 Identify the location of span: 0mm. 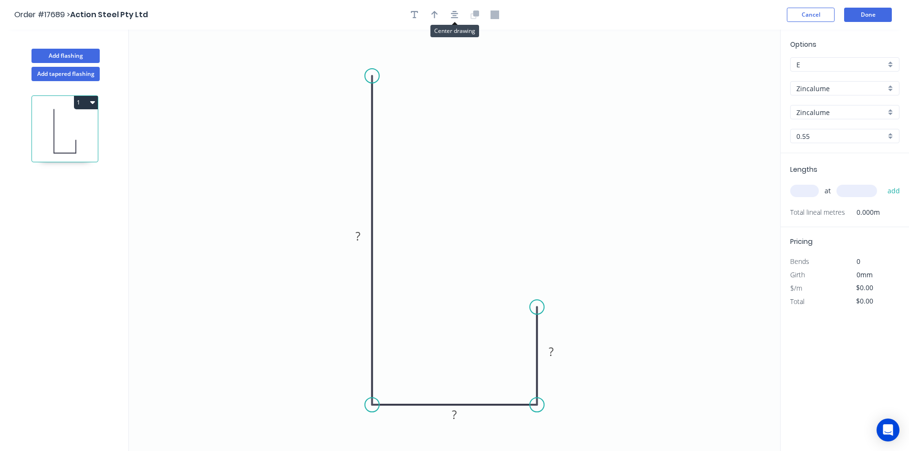
(865, 274).